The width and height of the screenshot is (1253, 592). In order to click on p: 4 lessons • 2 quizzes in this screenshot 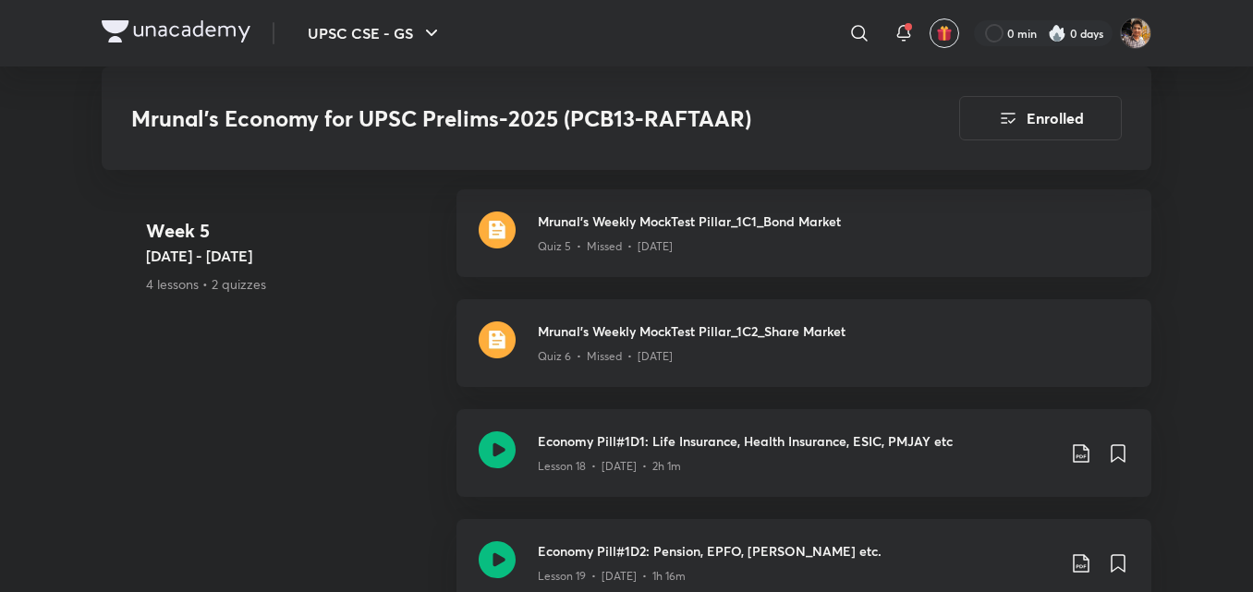, I will do `click(294, 284)`.